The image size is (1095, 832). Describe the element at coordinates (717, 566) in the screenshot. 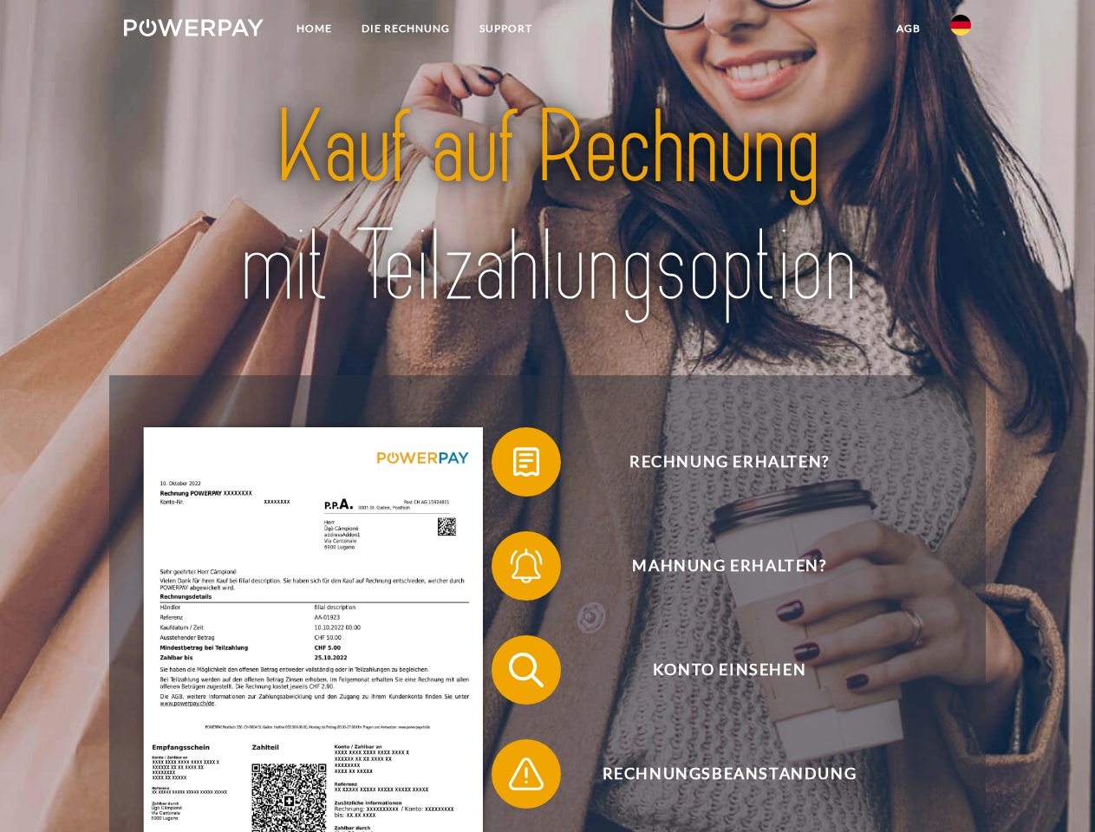

I see `a: Mahnung erhalten?` at that location.